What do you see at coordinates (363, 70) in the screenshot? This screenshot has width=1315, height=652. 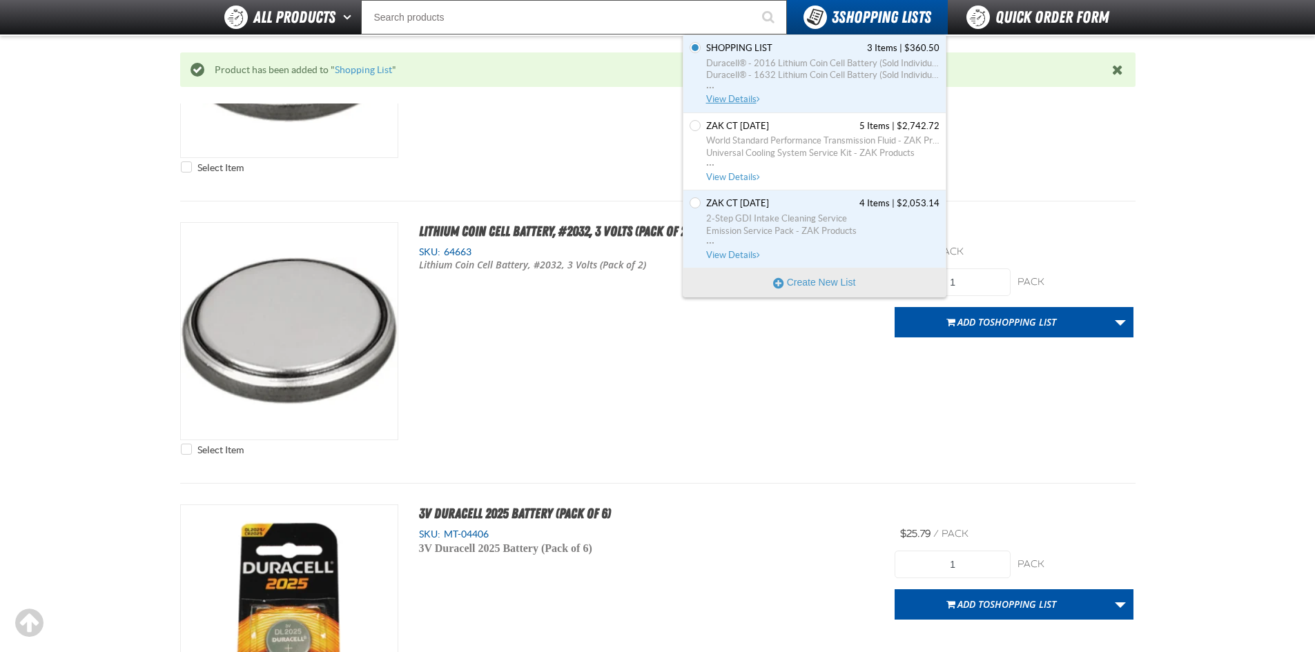 I see `a: Shopping List` at bounding box center [363, 70].